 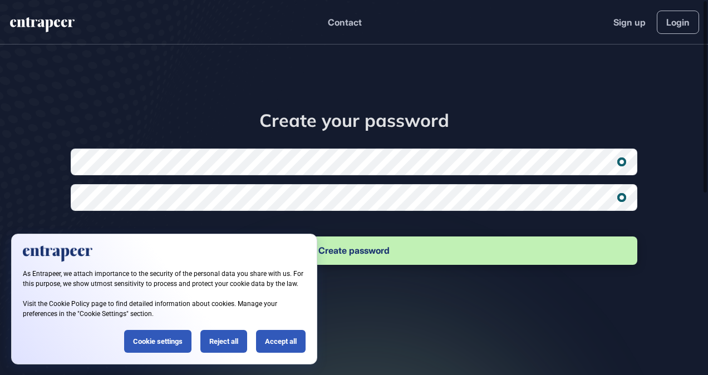 What do you see at coordinates (678, 22) in the screenshot?
I see `a: Login` at bounding box center [678, 22].